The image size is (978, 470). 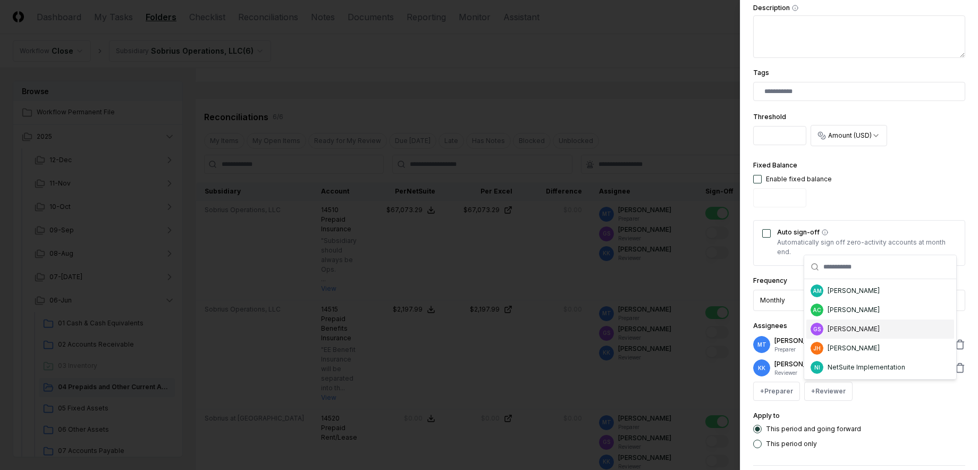 I want to click on label: Threshold, so click(x=770, y=116).